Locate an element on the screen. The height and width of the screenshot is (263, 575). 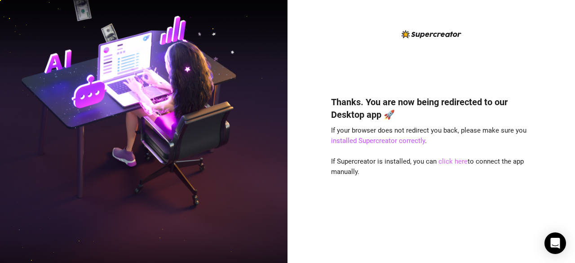
img: logo-BBDzfeDw.svg is located at coordinates (431, 34).